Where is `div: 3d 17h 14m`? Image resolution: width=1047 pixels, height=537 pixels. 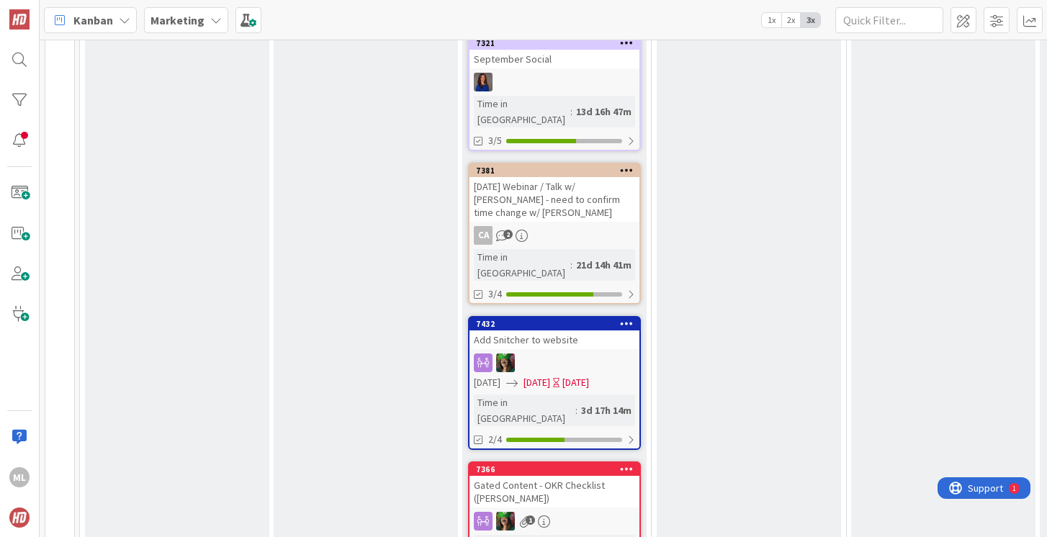 div: 3d 17h 14m is located at coordinates (607, 411).